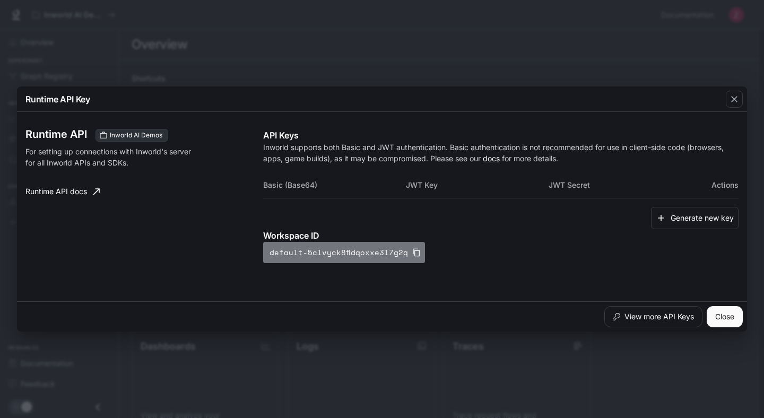 The image size is (764, 418). I want to click on th: Actions, so click(714, 185).